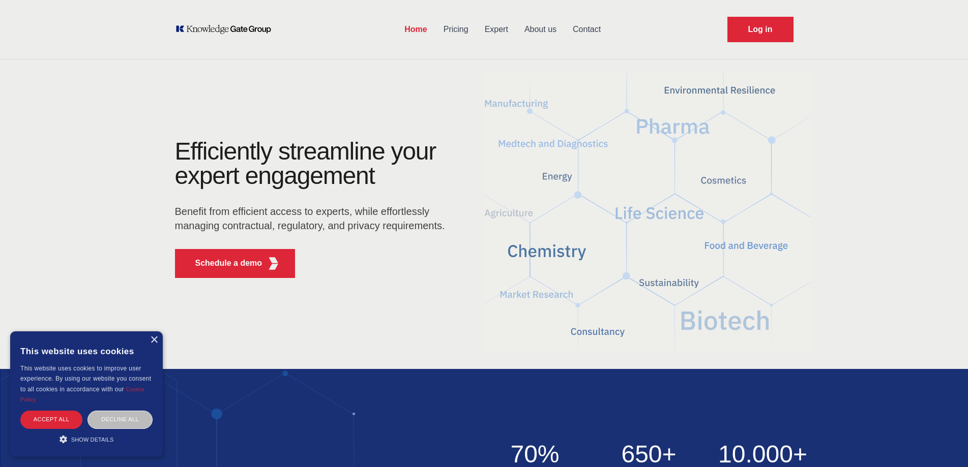  I want to click on div: Close, so click(154, 340).